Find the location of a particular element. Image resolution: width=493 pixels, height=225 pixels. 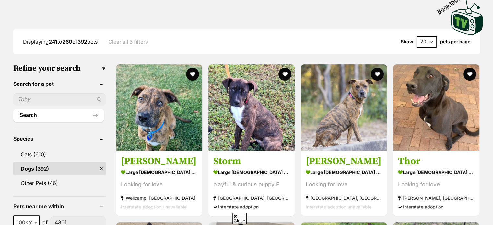

h3: Storm is located at coordinates (252, 162).